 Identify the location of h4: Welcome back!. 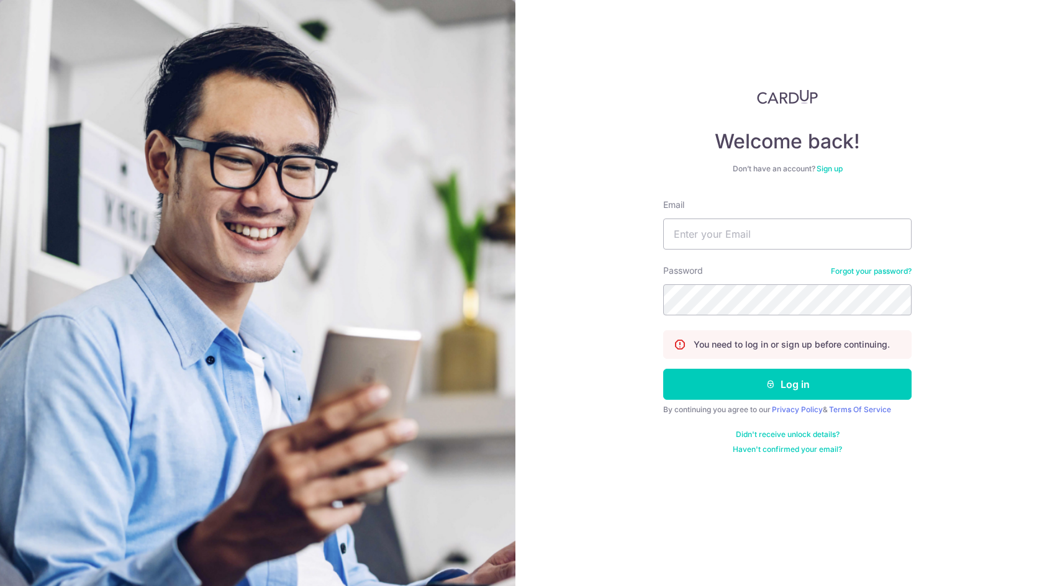
(788, 142).